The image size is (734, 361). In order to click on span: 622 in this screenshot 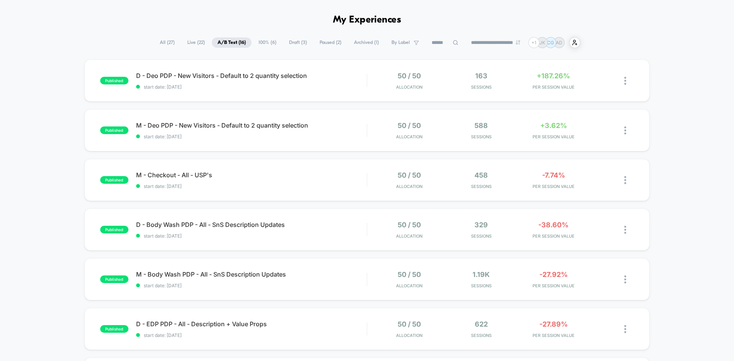, I will do `click(481, 324)`.